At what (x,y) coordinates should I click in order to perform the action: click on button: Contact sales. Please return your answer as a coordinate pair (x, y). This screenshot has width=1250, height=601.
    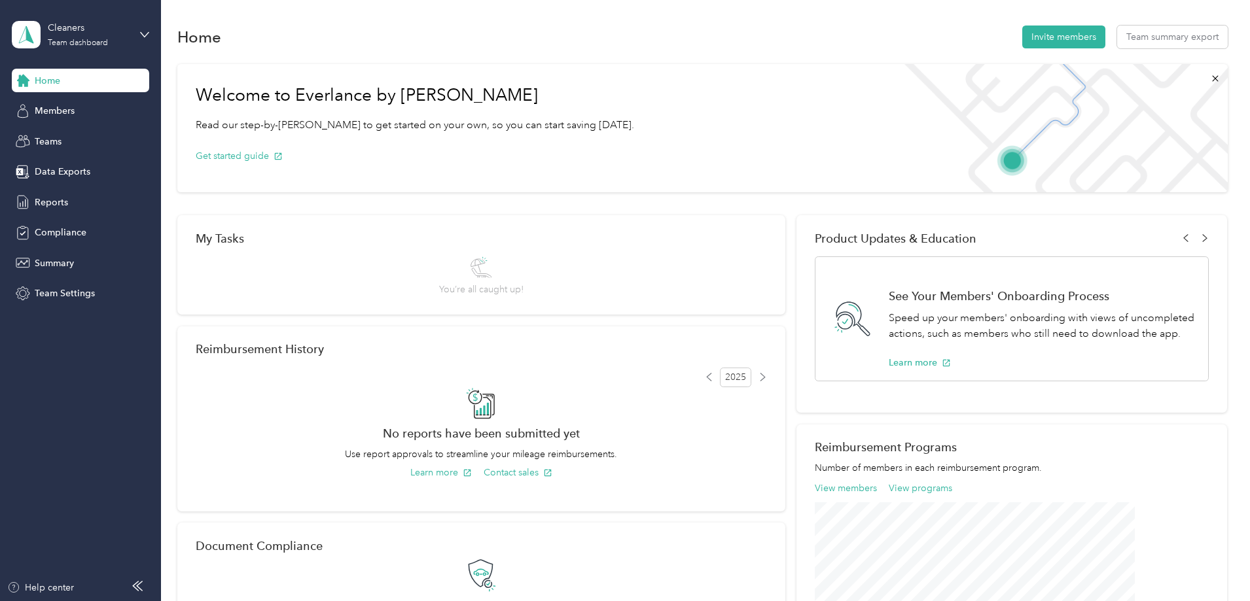
    Looking at the image, I should click on (517, 472).